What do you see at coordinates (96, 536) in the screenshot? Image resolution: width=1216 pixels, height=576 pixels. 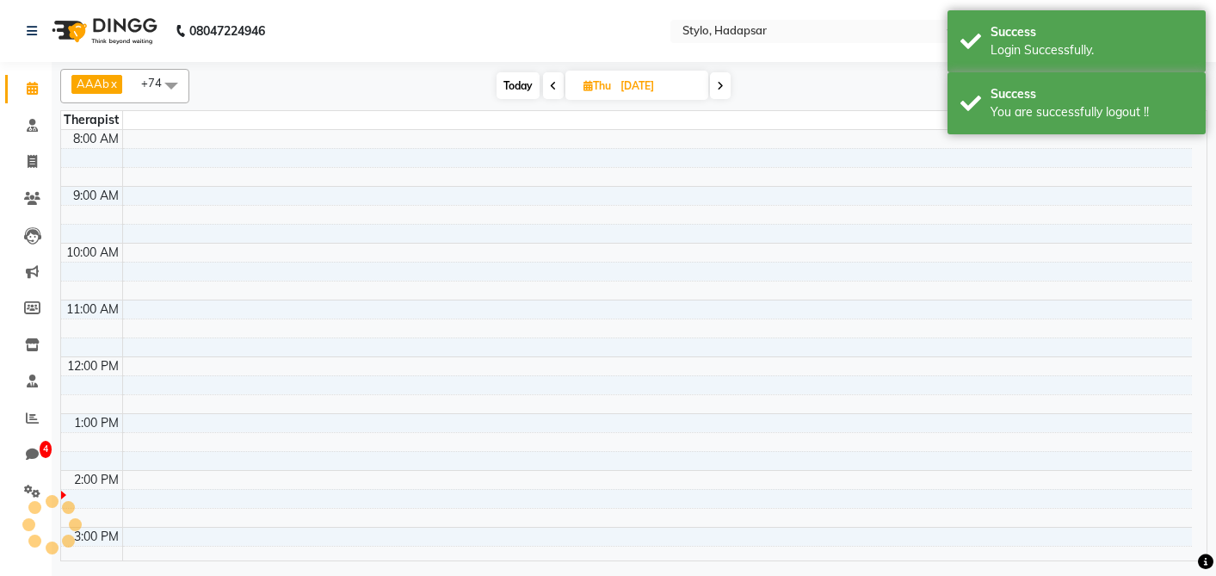 I see `div: 3:00 PM` at bounding box center [96, 536].